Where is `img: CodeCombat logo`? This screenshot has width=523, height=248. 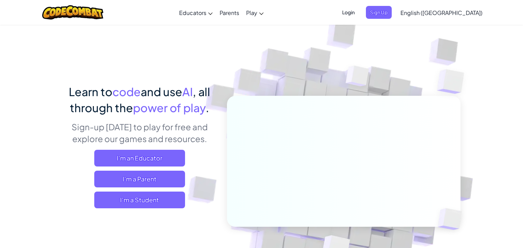
img: CodeCombat logo is located at coordinates (73, 12).